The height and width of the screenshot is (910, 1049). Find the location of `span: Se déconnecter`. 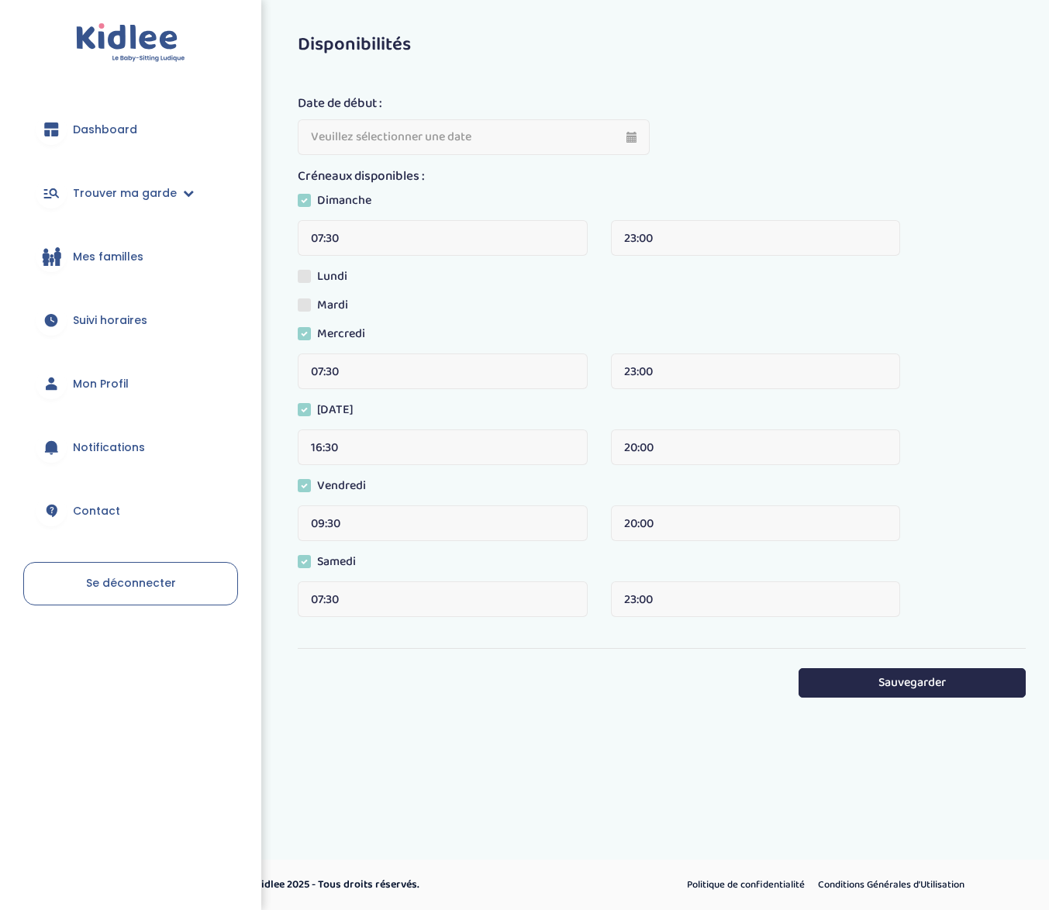

span: Se déconnecter is located at coordinates (131, 583).